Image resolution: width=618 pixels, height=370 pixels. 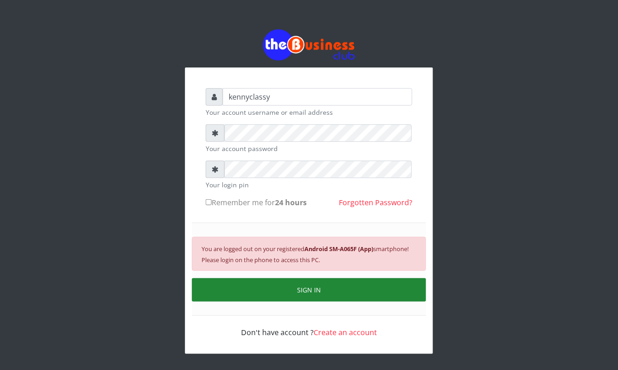 What do you see at coordinates (318, 97) in the screenshot?
I see `input: Username or email address` at bounding box center [318, 97].